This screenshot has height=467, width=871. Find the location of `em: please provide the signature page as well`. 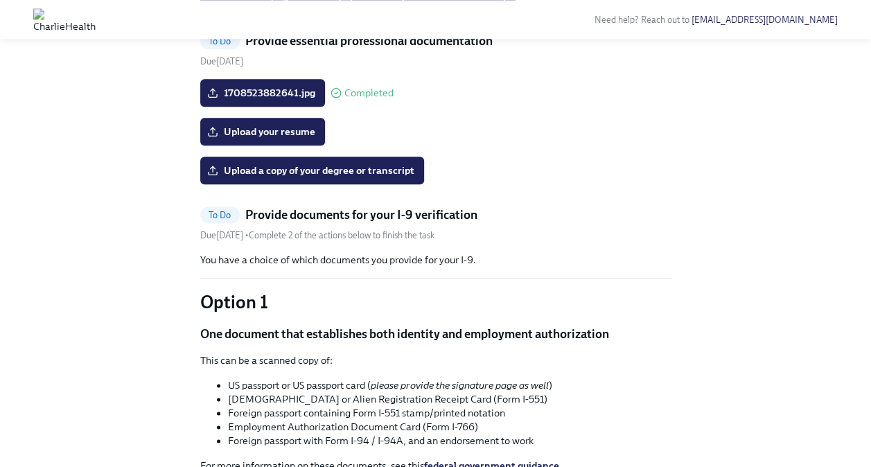

em: please provide the signature page as well is located at coordinates (460, 385).